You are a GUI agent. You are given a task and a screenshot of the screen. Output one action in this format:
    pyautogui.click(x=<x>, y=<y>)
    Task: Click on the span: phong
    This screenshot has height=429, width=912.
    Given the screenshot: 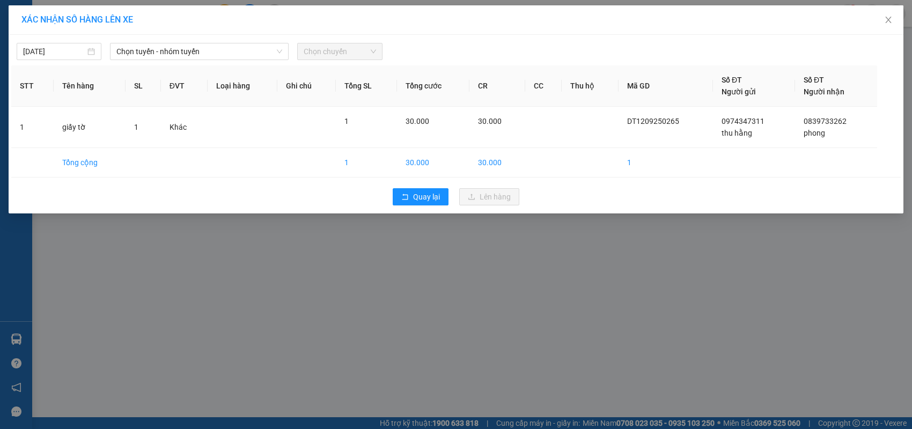 What is the action you would take?
    pyautogui.click(x=815, y=133)
    